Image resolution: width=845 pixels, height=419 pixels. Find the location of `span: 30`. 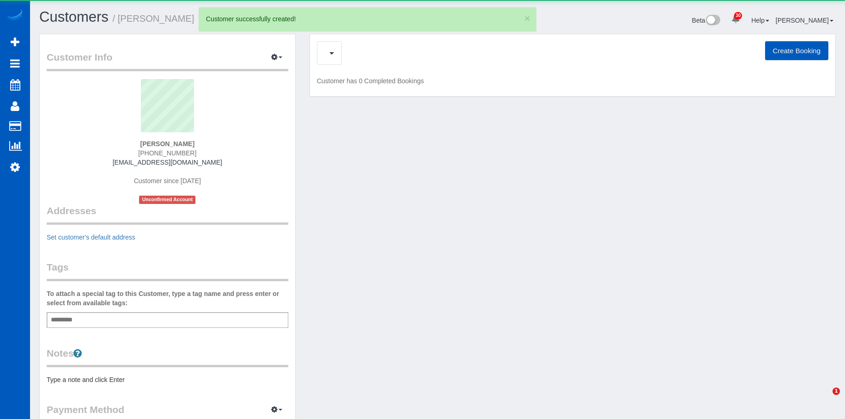

span: 30 is located at coordinates (738, 16).